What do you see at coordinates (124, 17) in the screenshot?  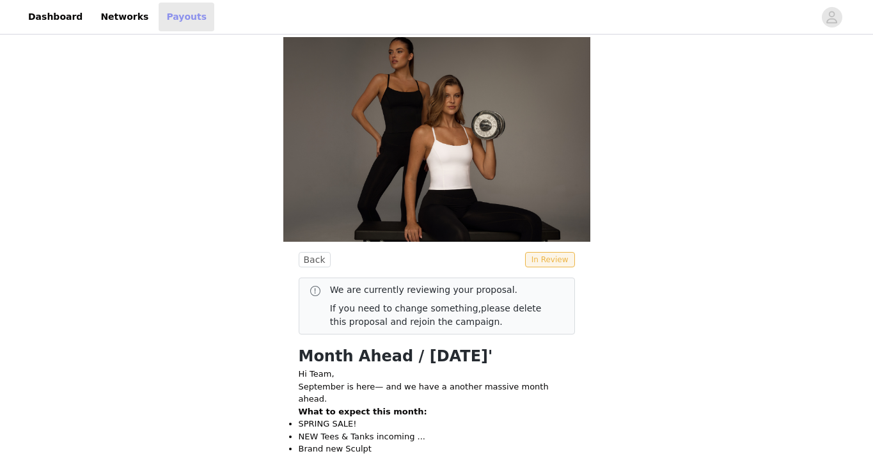 I see `a: Networks` at bounding box center [124, 17].